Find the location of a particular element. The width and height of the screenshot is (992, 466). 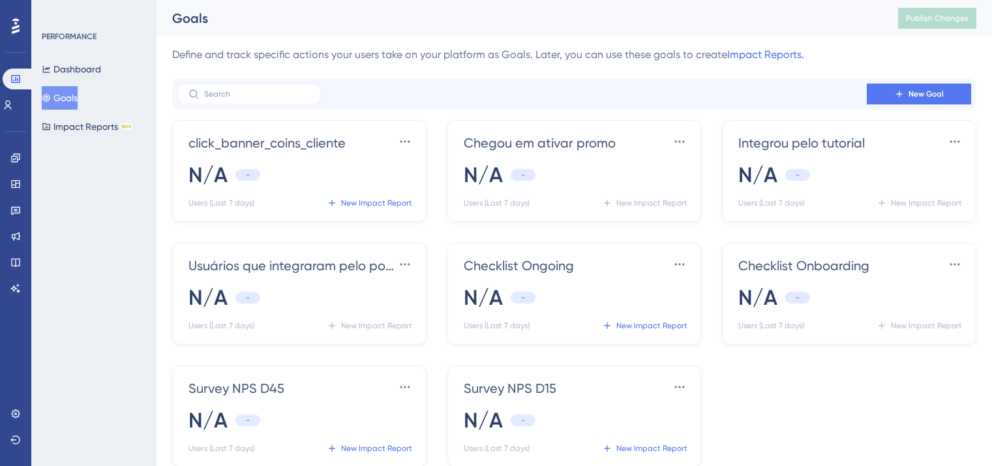

span: Checklist Ongoing is located at coordinates (518, 265).